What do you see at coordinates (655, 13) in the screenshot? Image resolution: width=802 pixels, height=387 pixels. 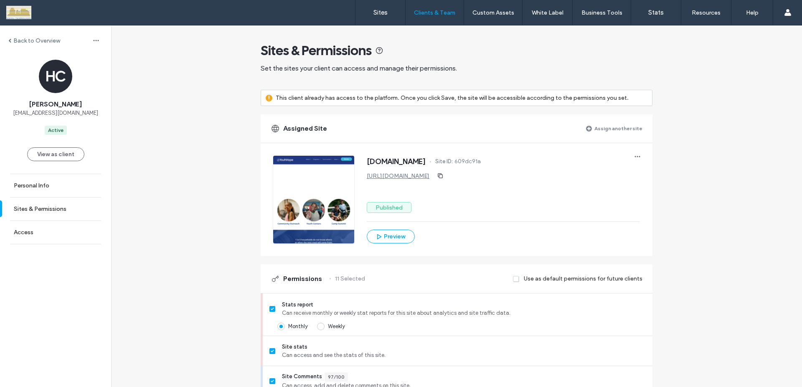 I see `label: Stats` at bounding box center [655, 13].